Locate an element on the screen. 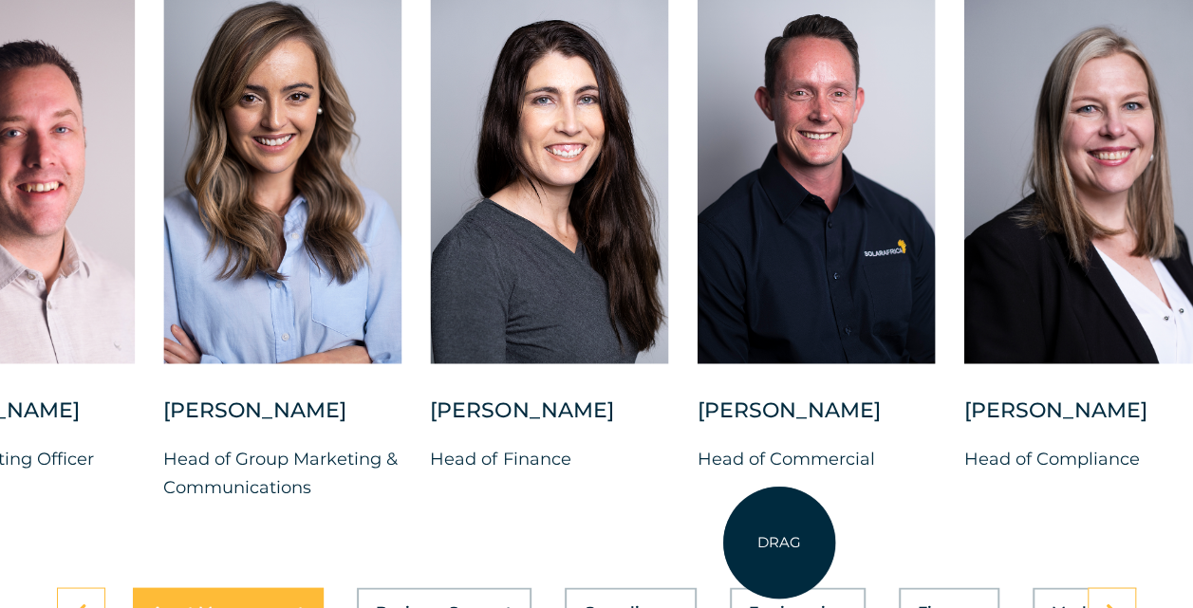  p: Head of Commercial is located at coordinates (815, 458).